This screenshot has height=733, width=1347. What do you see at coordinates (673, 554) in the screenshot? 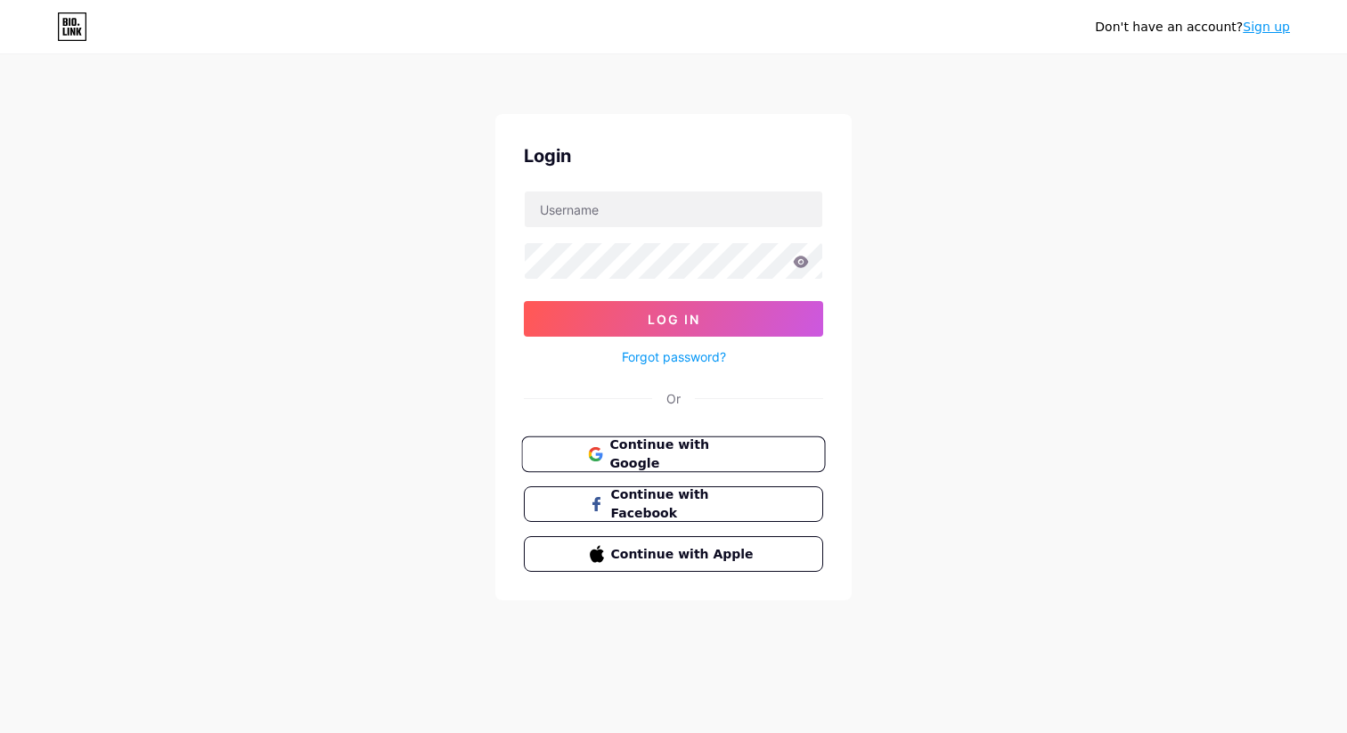
I see `a: Continue with Apple` at bounding box center [673, 554].